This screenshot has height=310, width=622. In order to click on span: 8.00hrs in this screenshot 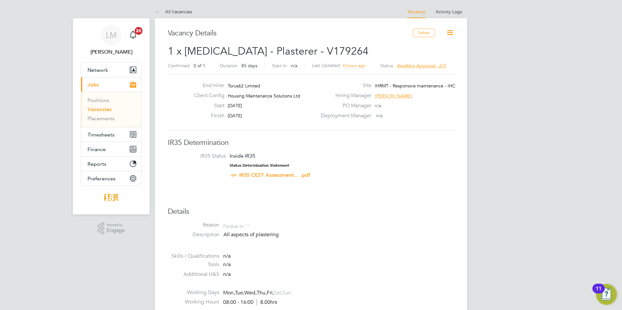, I will do `click(267, 303)`.